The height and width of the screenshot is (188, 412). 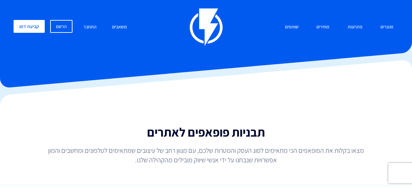 I want to click on a: משאבים, so click(x=120, y=27).